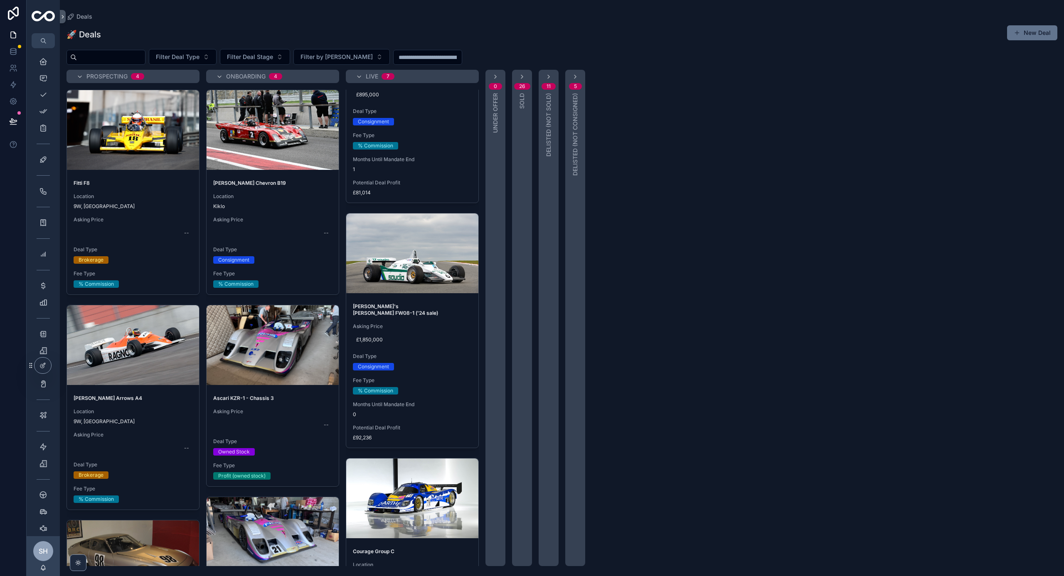 The image size is (1064, 576). I want to click on div: 11, so click(549, 86).